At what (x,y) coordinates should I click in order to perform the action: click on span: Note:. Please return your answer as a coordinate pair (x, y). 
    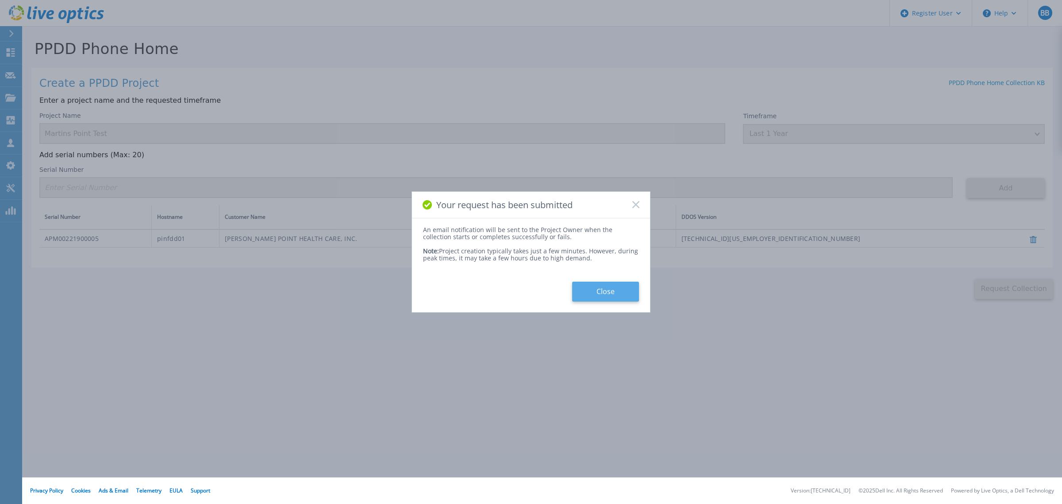
    Looking at the image, I should click on (431, 250).